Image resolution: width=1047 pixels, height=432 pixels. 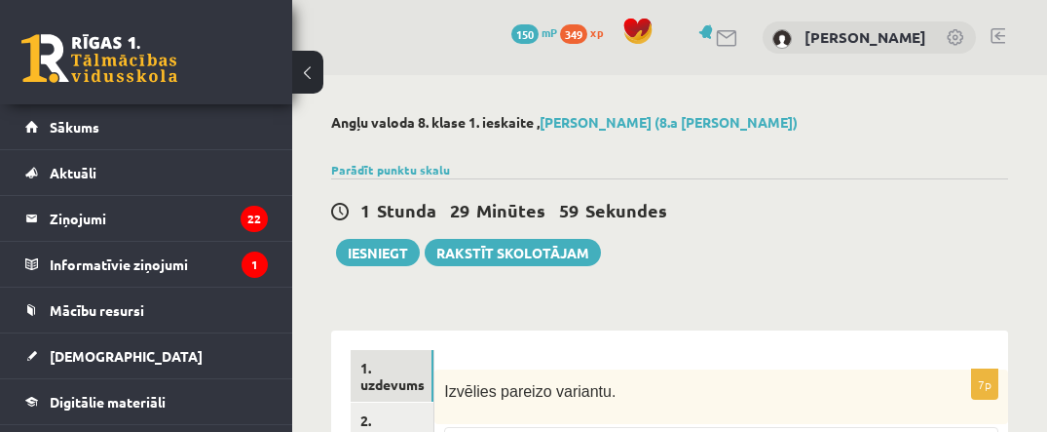 I want to click on button: Iesniegt, so click(x=378, y=252).